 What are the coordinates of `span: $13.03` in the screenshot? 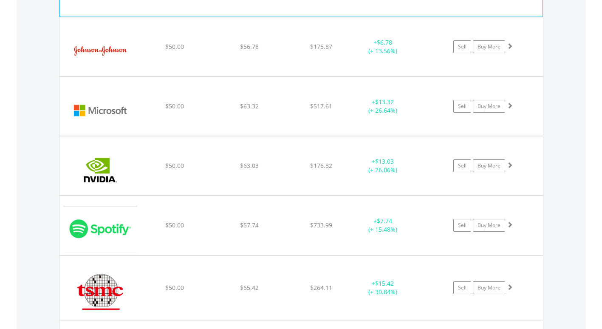 It's located at (384, 161).